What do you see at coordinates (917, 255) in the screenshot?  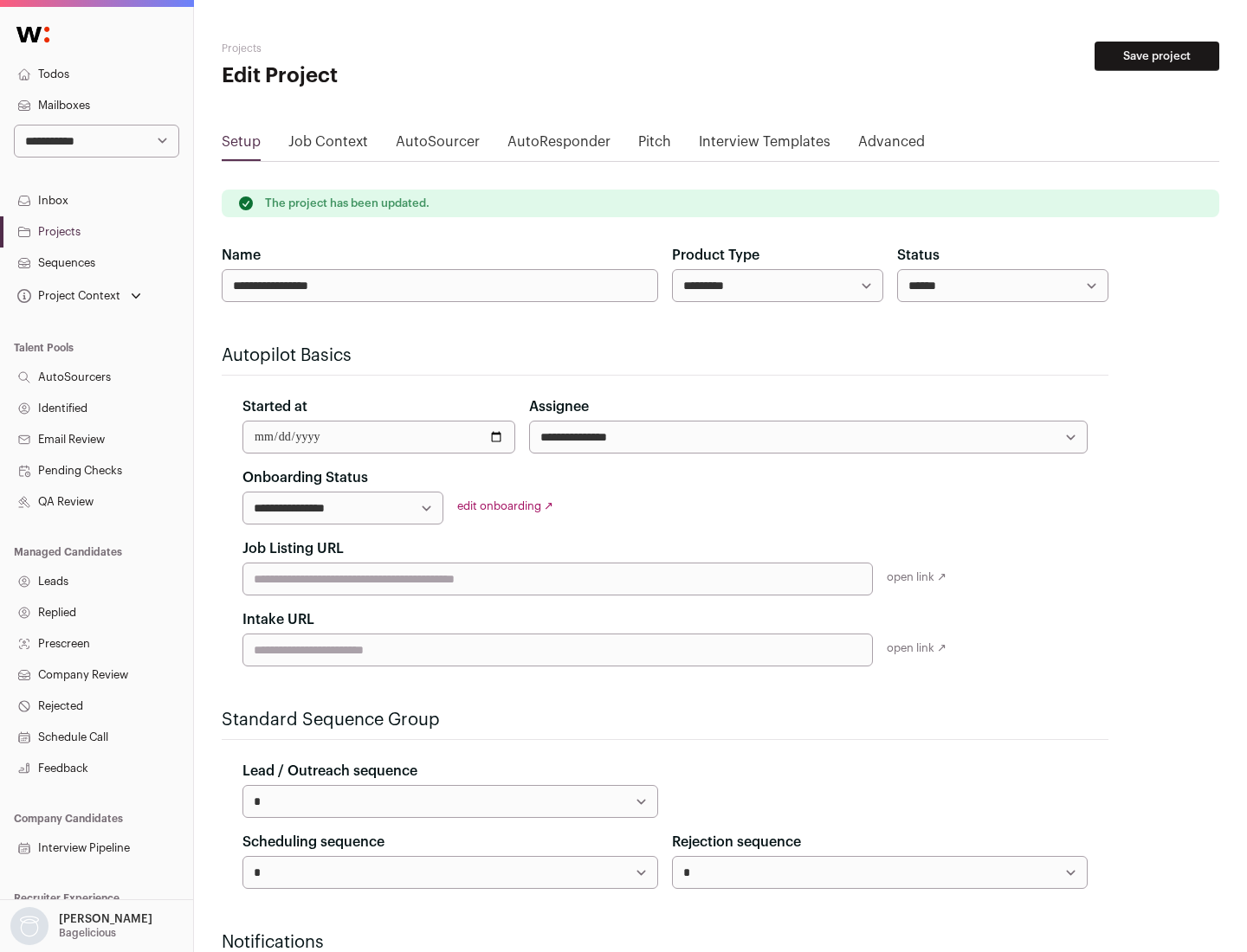 I see `label: Status` at bounding box center [917, 255].